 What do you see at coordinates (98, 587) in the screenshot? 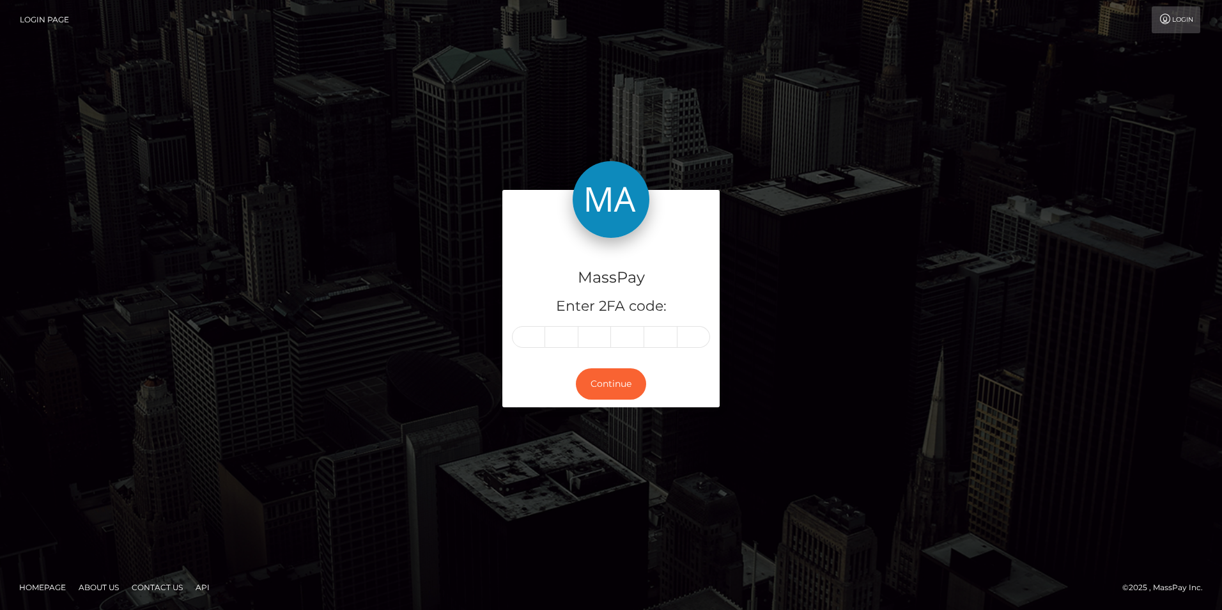
I see `a: About Us` at bounding box center [98, 587].